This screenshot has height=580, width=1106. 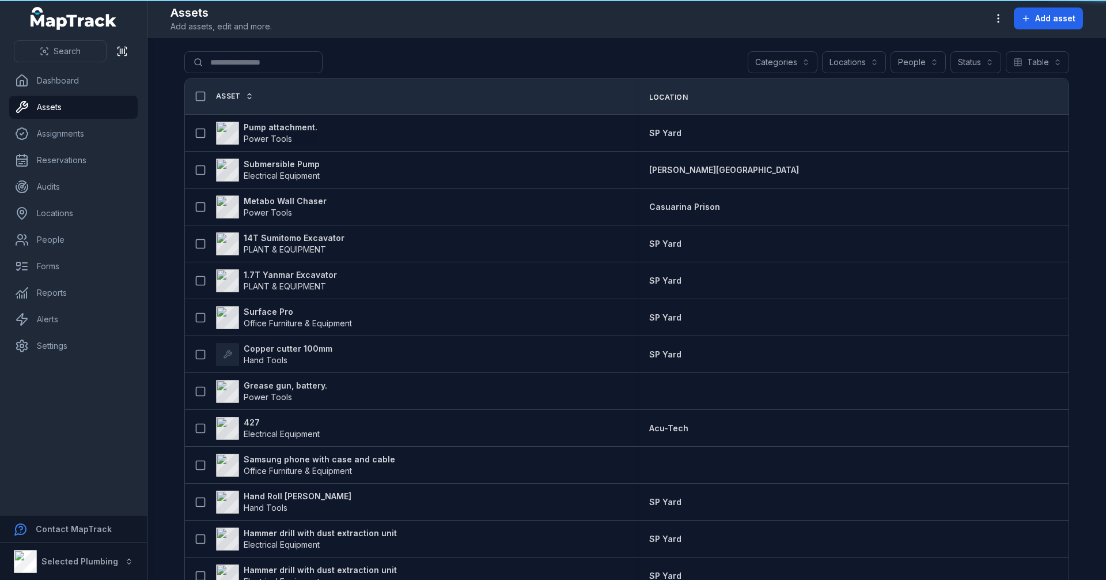 What do you see at coordinates (668, 97) in the screenshot?
I see `span: Location` at bounding box center [668, 97].